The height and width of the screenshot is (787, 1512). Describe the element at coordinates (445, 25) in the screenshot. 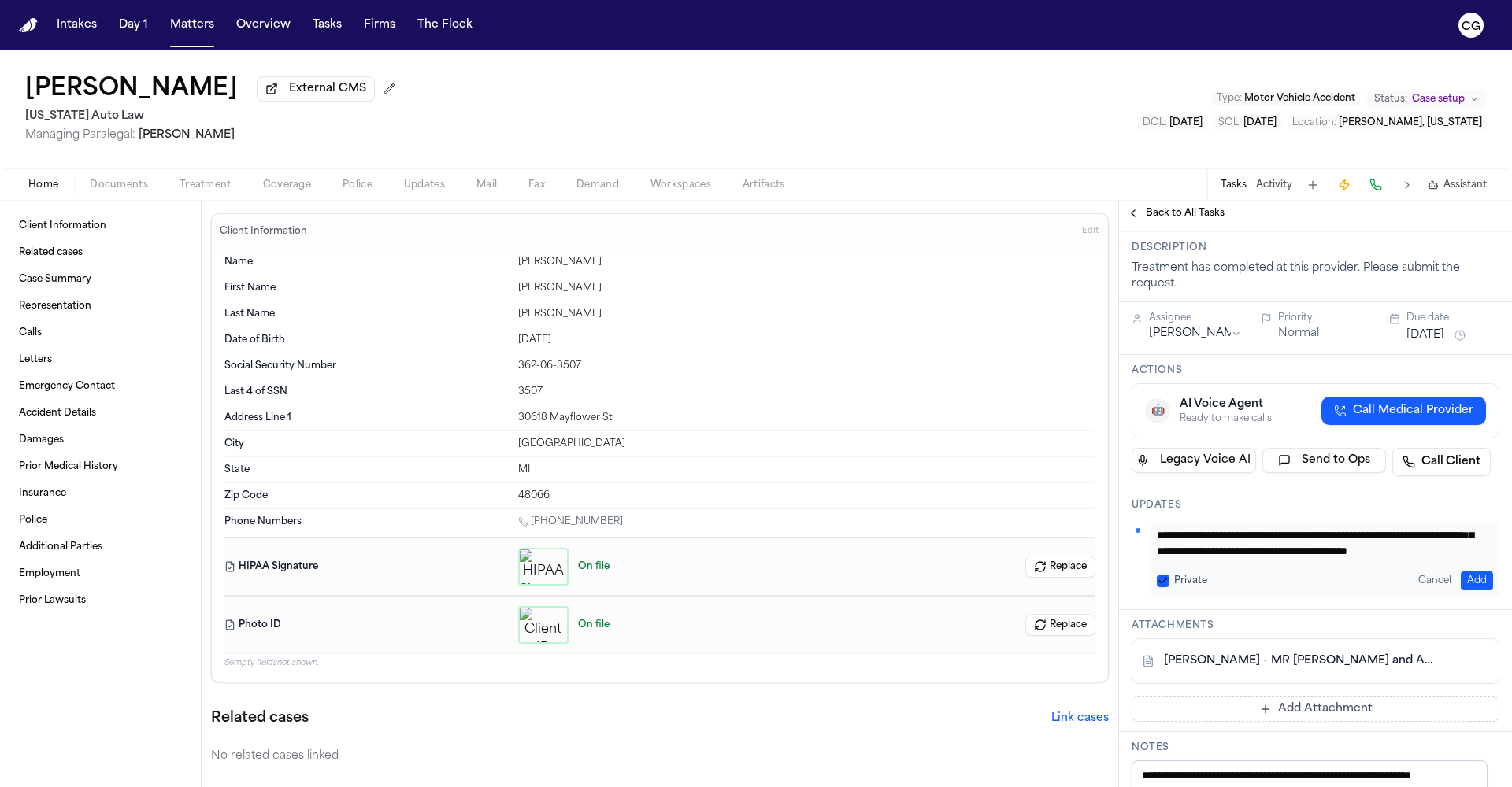

I see `a: The Flock` at that location.